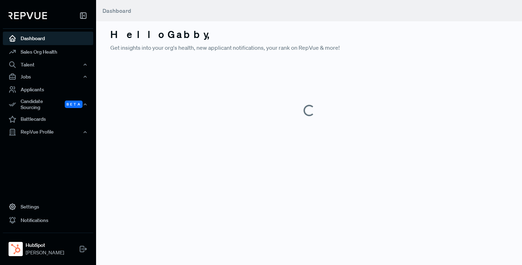  Describe the element at coordinates (309, 35) in the screenshot. I see `h3: Hello Gabby ,` at that location.